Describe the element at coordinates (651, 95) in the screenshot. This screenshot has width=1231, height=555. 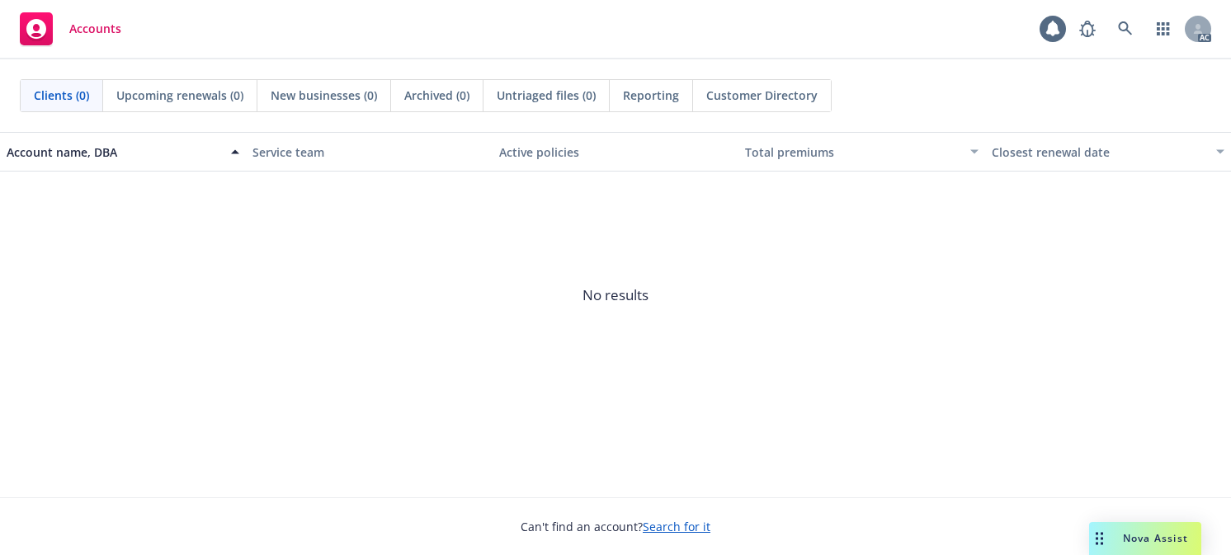
I see `span: Reporting` at that location.